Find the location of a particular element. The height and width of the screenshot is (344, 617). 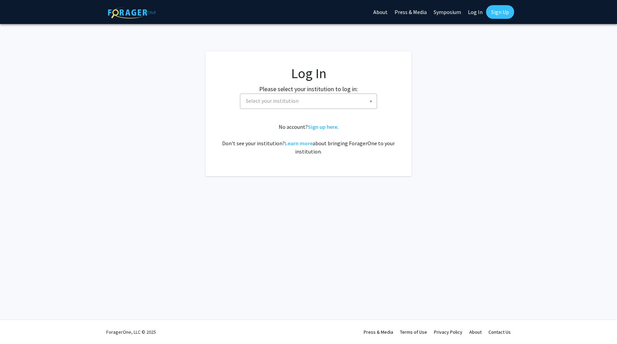

div: ForagerOne, LLC © 2025 is located at coordinates (131, 332).